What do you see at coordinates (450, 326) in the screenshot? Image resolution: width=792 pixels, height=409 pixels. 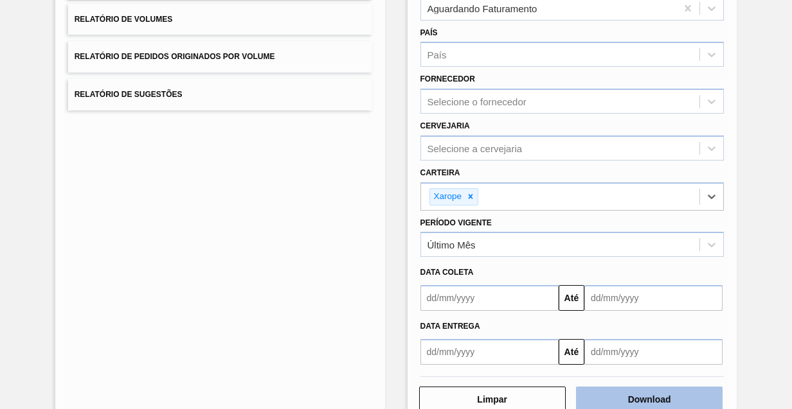 I see `span: Data entrega` at bounding box center [450, 326].